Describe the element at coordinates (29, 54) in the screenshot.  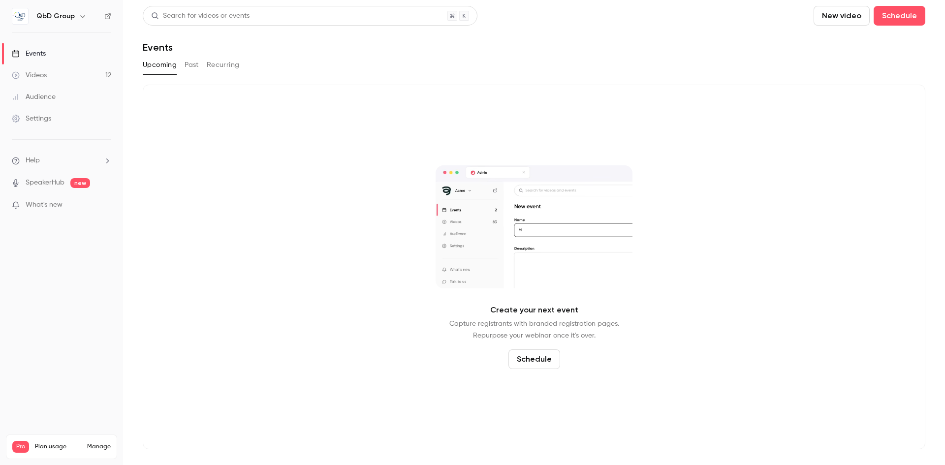
I see `div: Events` at that location.